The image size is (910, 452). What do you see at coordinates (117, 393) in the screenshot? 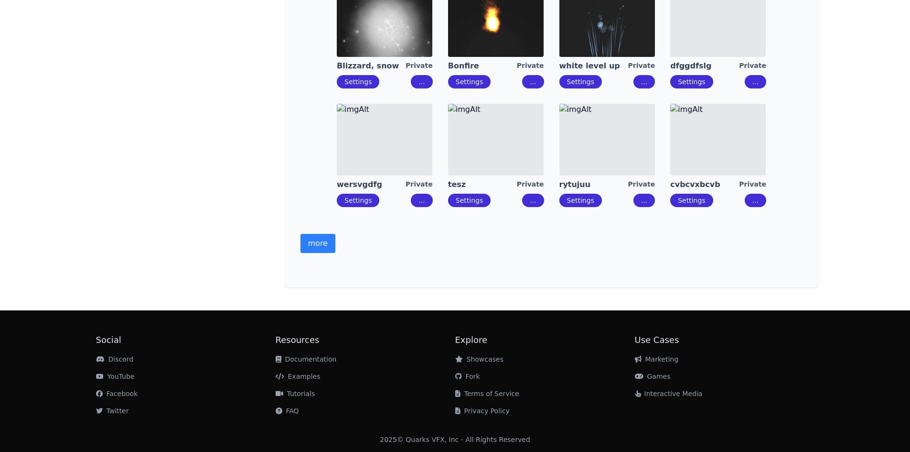
I see `a: Facebook` at bounding box center [117, 393].